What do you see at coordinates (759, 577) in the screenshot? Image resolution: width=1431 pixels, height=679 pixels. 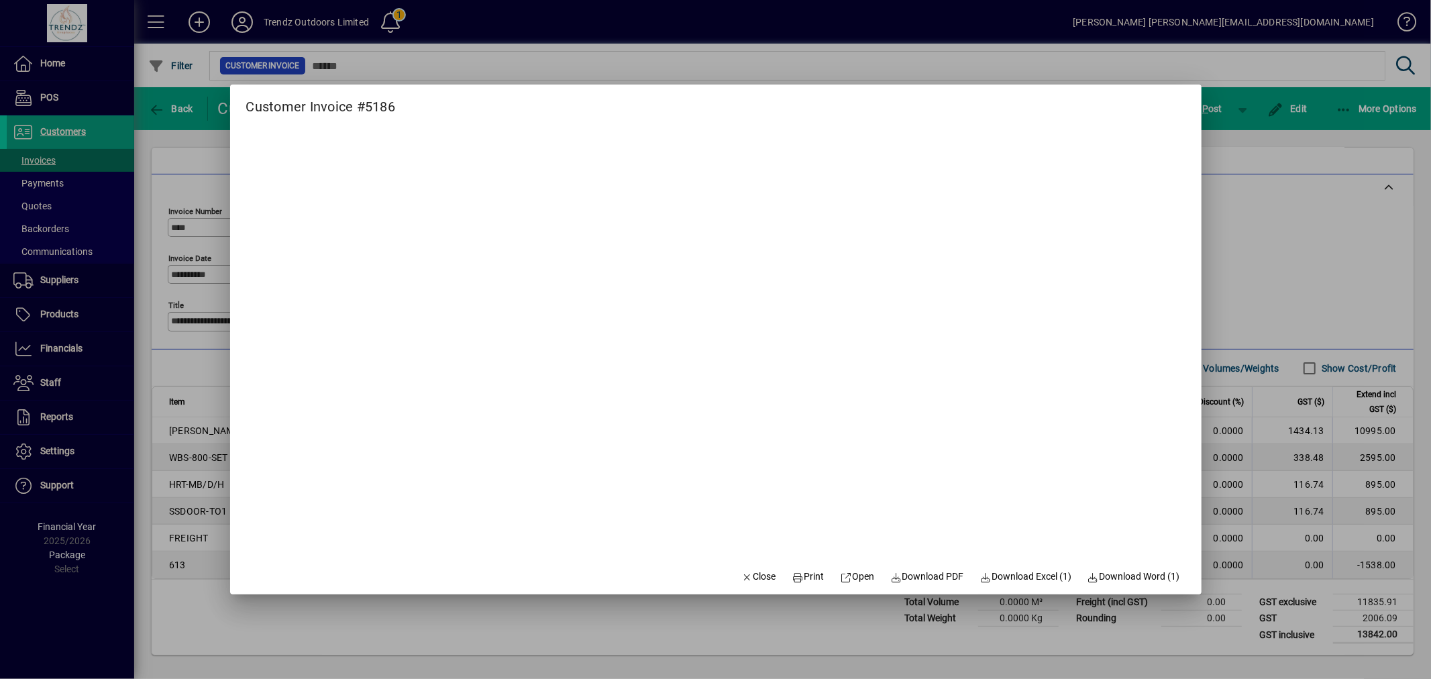 I see `button: Close` at bounding box center [759, 577].